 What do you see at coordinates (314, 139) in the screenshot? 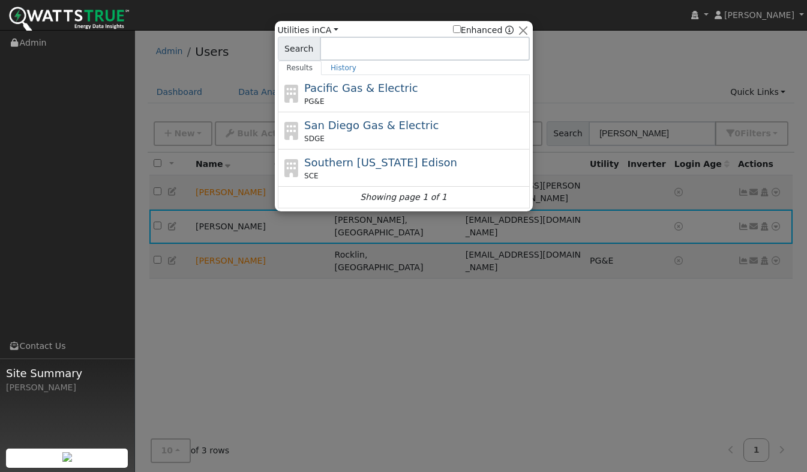
I see `span: SDGE` at bounding box center [314, 139].